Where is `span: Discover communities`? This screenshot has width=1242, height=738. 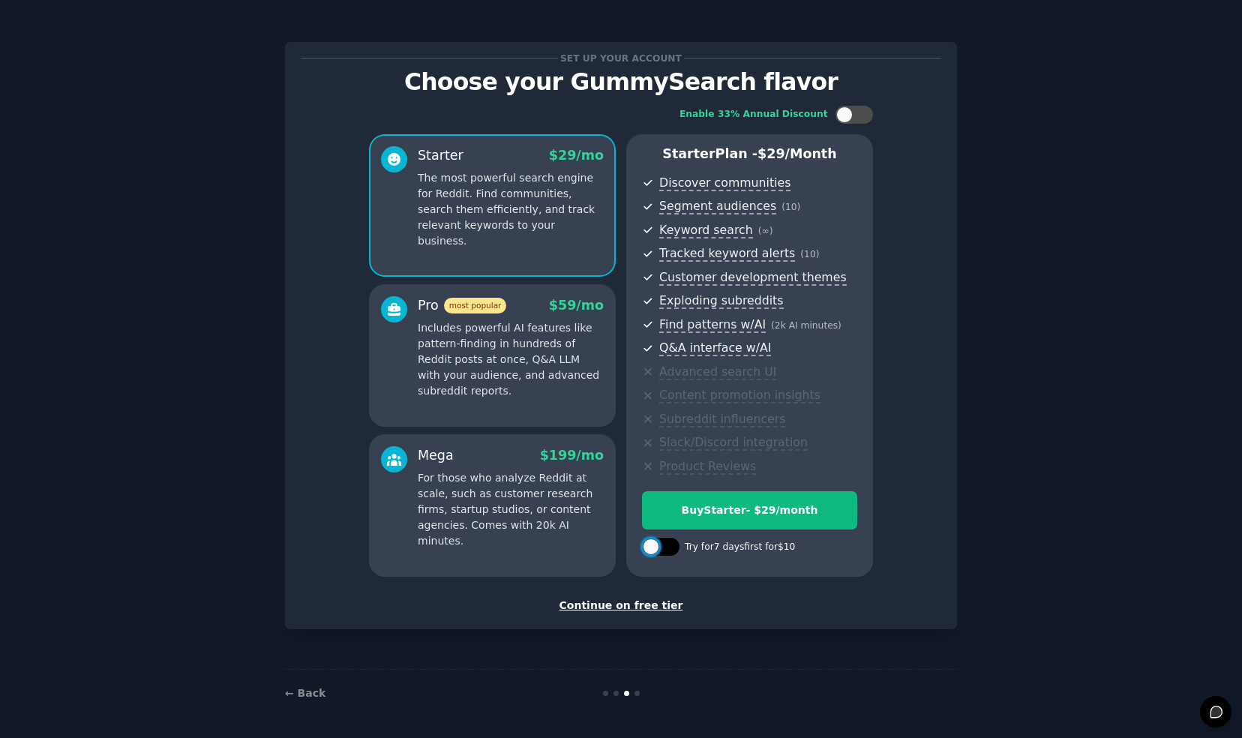 span: Discover communities is located at coordinates (724, 183).